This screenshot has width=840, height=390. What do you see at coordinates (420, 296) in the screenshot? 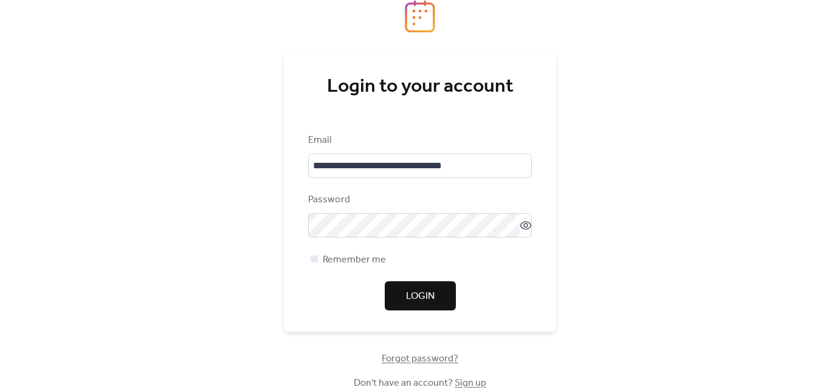
I see `span: Login` at bounding box center [420, 296].